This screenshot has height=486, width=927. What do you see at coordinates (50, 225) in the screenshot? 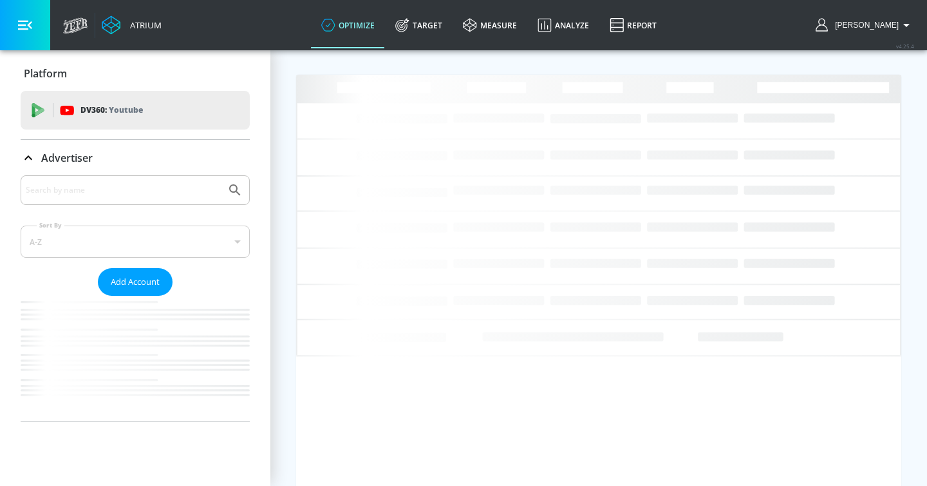
I see `label: Sort By` at bounding box center [50, 225].